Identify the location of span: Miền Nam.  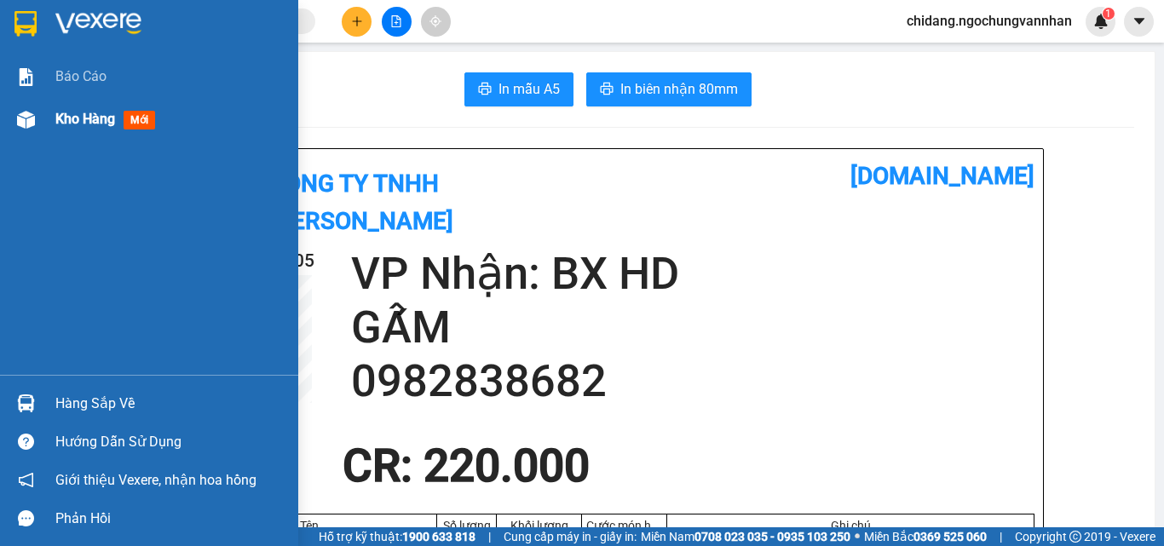
(746, 537).